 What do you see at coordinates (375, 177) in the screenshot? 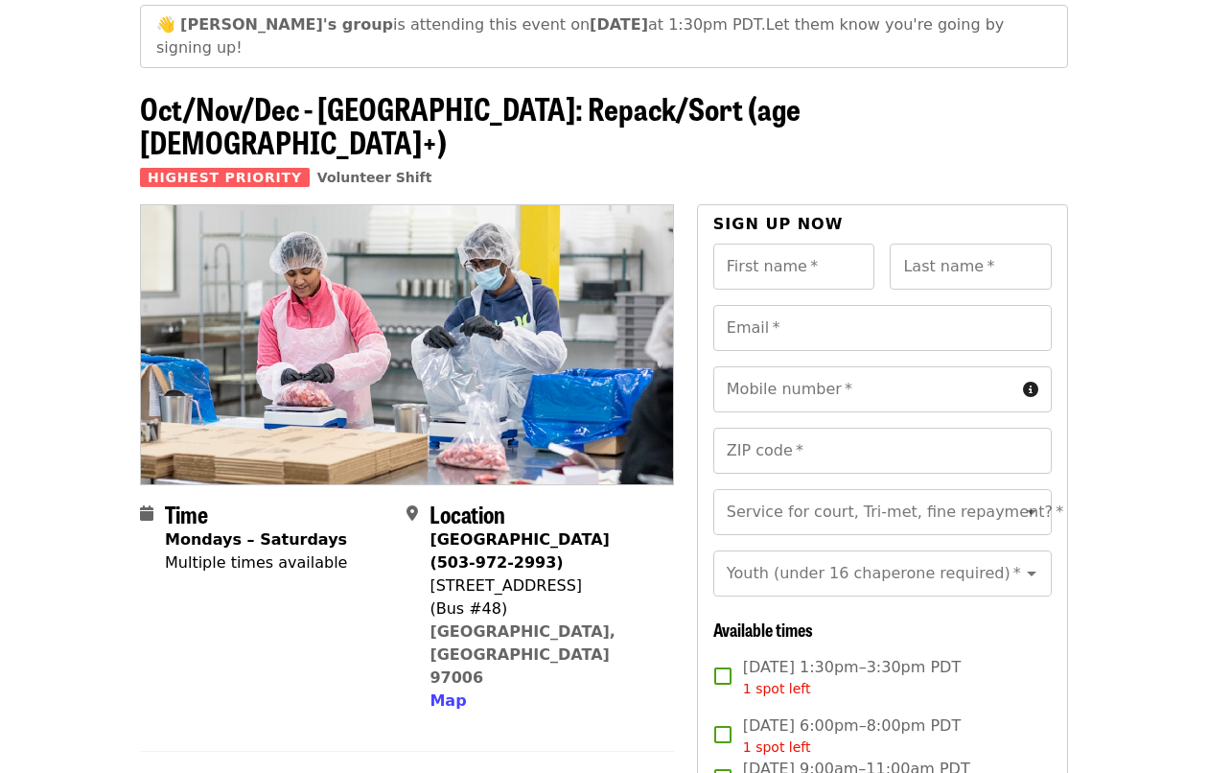
I see `span: Volunteer Shift` at bounding box center [375, 177].